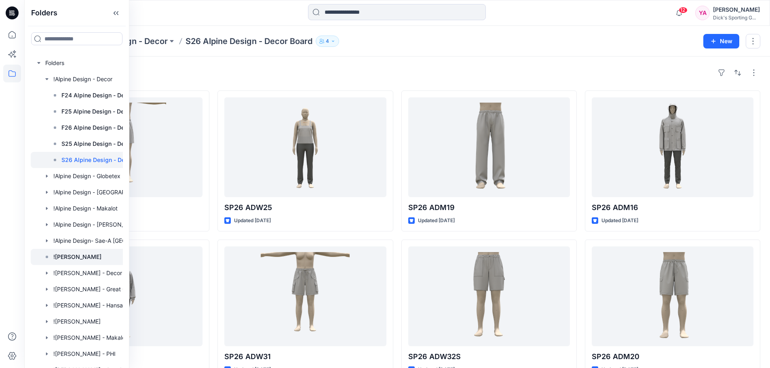 This screenshot has width=770, height=368. Describe the element at coordinates (305, 296) in the screenshot. I see `a: SP26 ADW31` at that location.